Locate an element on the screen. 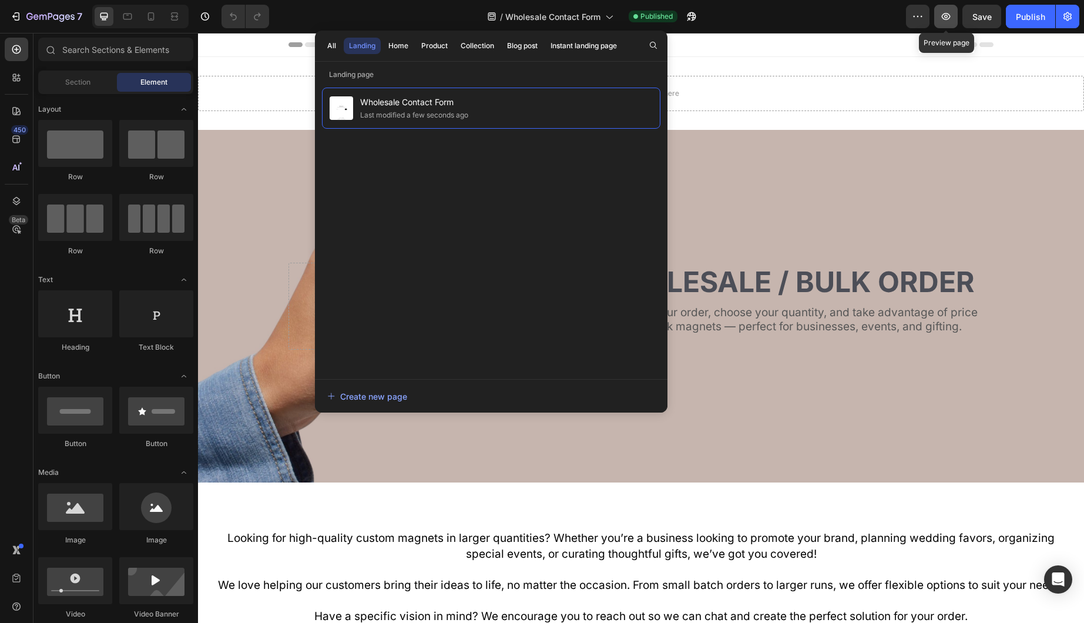 The width and height of the screenshot is (1084, 623). p: Have a specific vision in mind? We encourage you to reach out so we can chat and create the perfe... is located at coordinates (443, 583).